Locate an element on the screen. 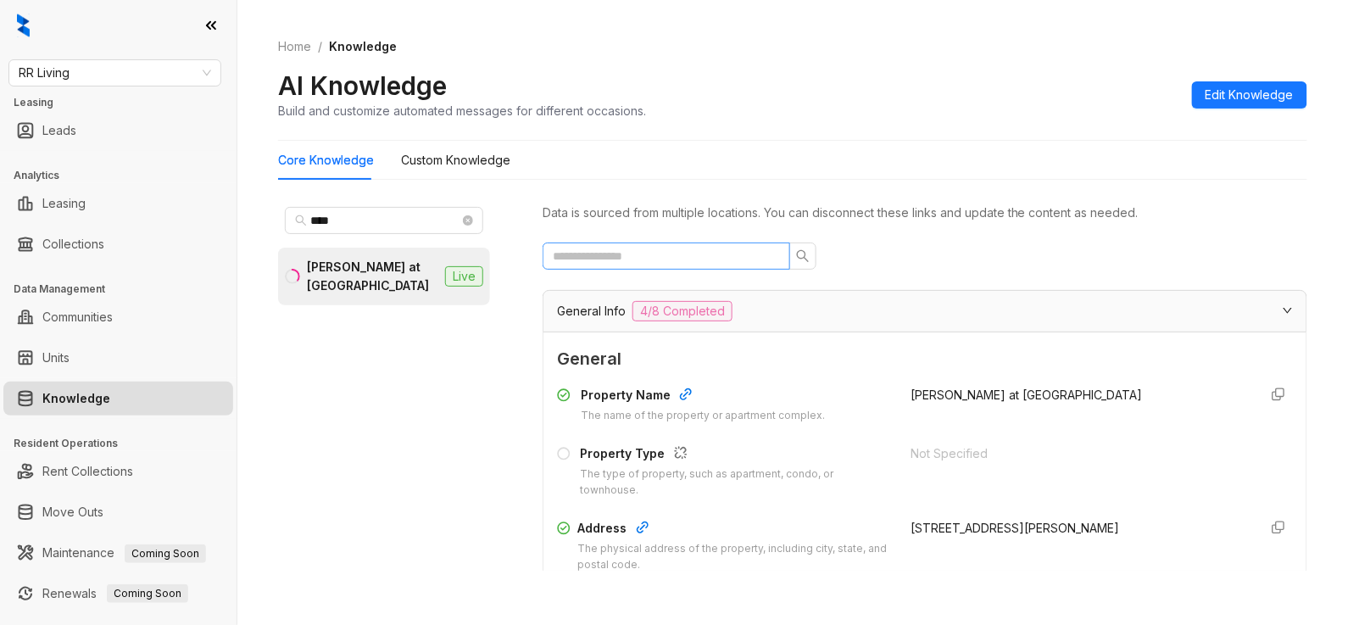  div: Data is sourced from multiple locations. You can disconnect these links and update the content as... is located at coordinates (925, 213).